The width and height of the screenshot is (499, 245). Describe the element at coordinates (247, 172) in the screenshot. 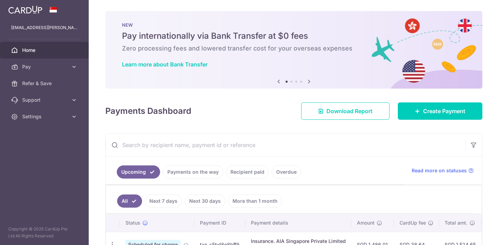

I see `a: Recipient paid` at that location.